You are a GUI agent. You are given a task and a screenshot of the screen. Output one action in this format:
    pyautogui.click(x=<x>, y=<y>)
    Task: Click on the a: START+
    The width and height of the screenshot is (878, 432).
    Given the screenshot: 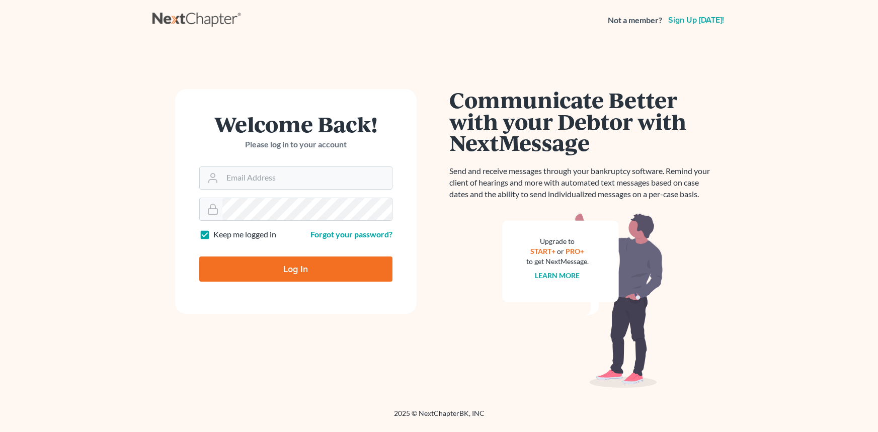 What is the action you would take?
    pyautogui.click(x=543, y=251)
    